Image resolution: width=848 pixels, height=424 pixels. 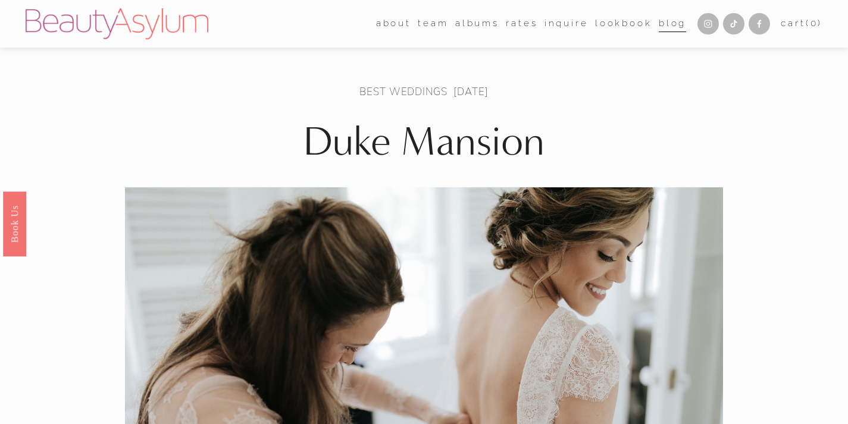 What do you see at coordinates (424, 142) in the screenshot?
I see `h1: Duke Mansion` at bounding box center [424, 142].